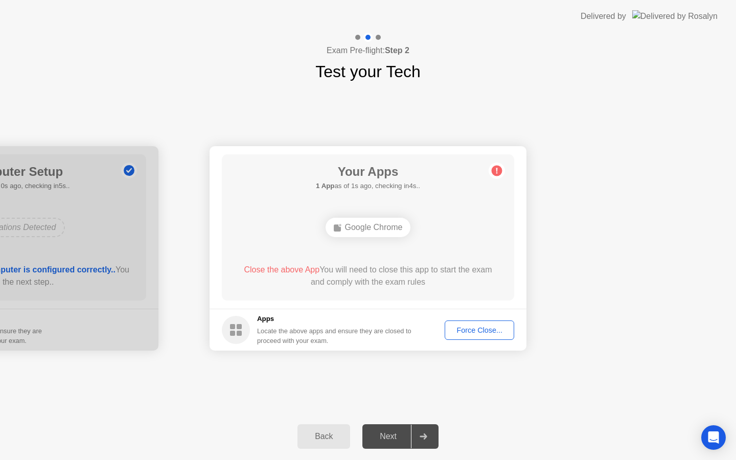 The image size is (736, 460). Describe the element at coordinates (368, 172) in the screenshot. I see `h1: Your Apps` at that location.